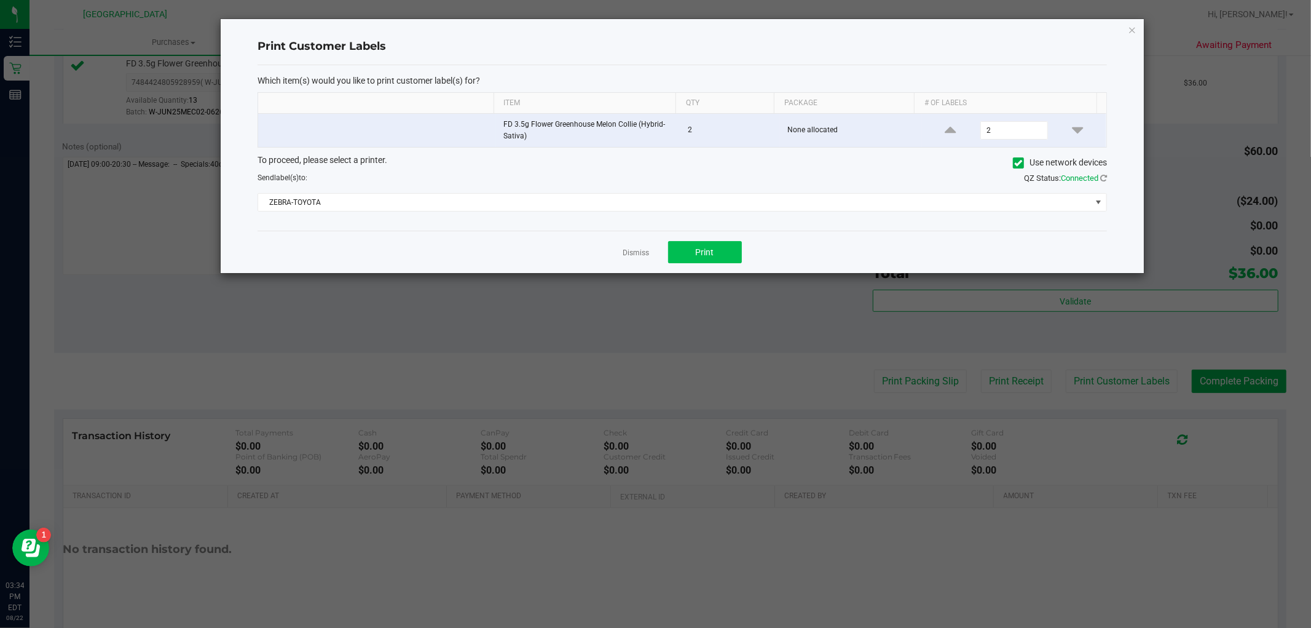  What do you see at coordinates (286, 178) in the screenshot?
I see `span: label(s)` at bounding box center [286, 178].